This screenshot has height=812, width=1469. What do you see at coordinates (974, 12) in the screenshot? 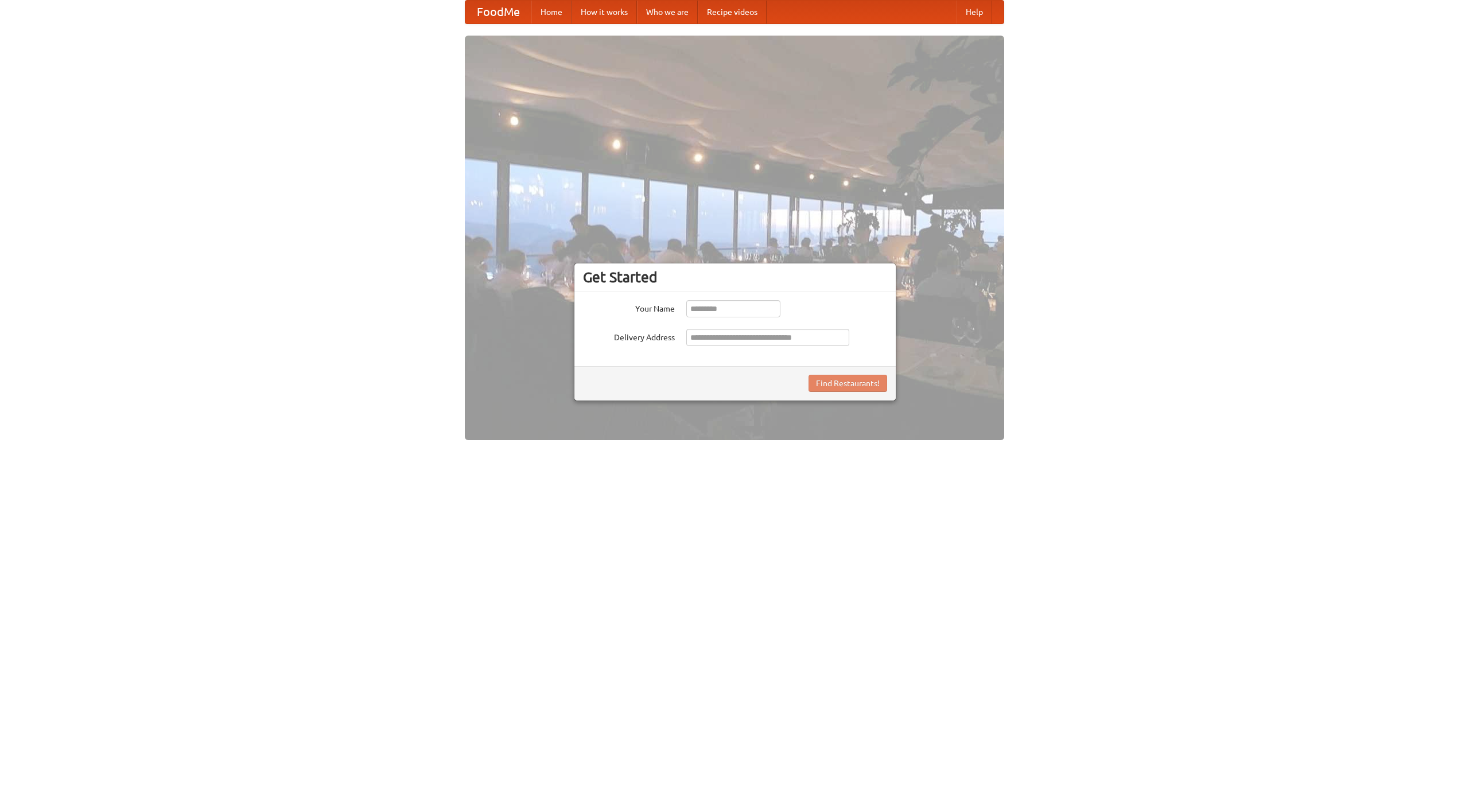
I see `a: Help` at bounding box center [974, 12].